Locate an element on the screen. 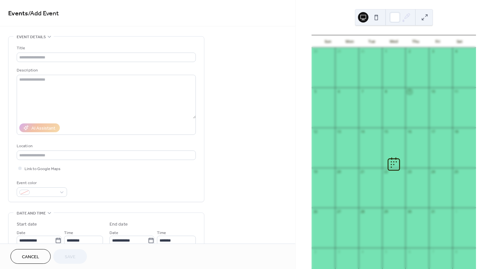 The image size is (492, 269). div: 31 is located at coordinates (433, 212).